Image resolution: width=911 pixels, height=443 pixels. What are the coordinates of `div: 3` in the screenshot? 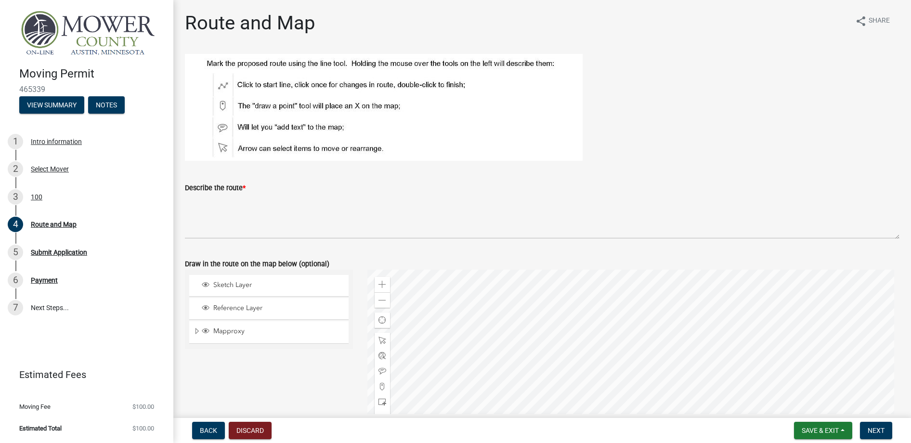 It's located at (15, 197).